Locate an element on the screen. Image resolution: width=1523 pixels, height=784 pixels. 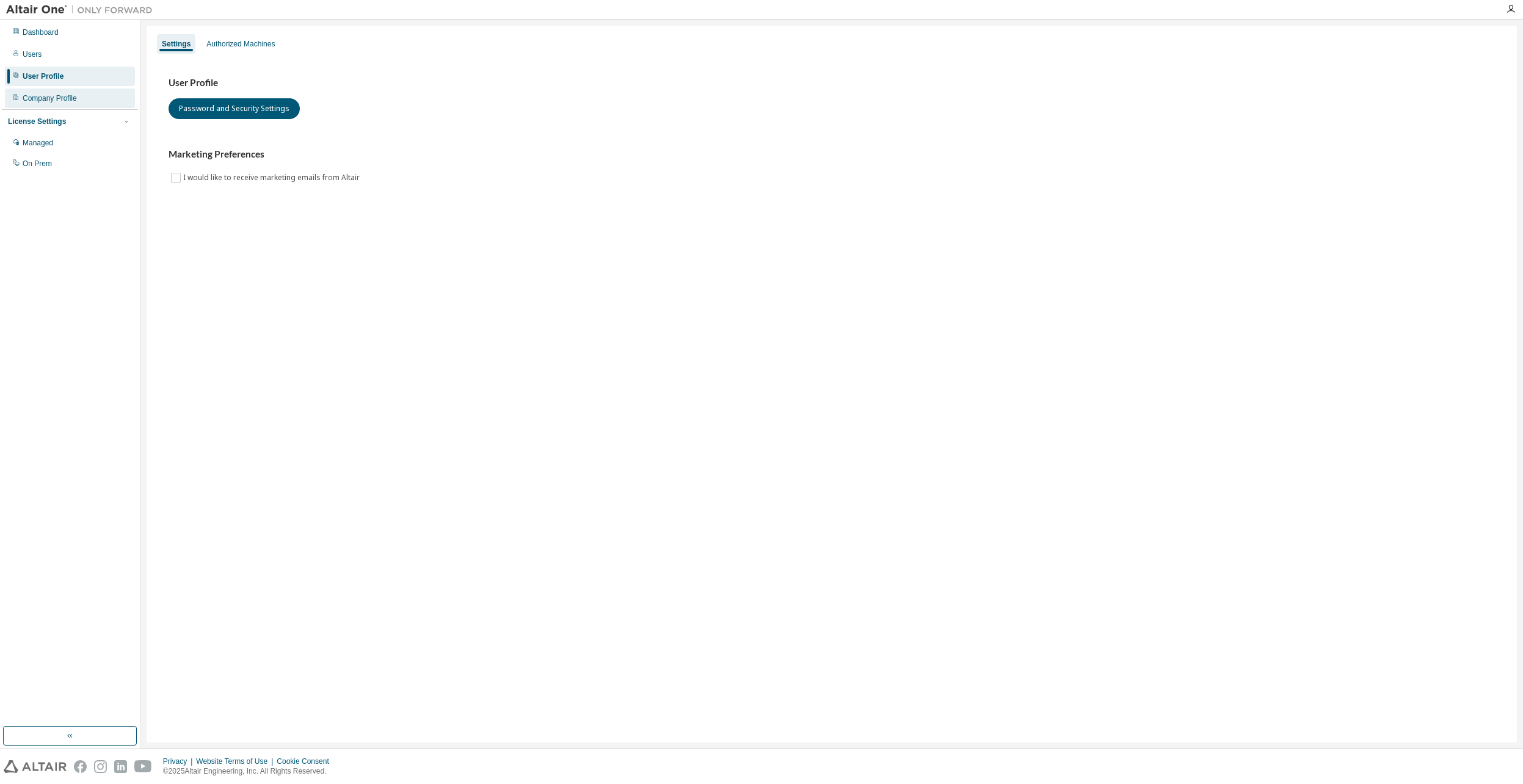
div: Users is located at coordinates (32, 54).